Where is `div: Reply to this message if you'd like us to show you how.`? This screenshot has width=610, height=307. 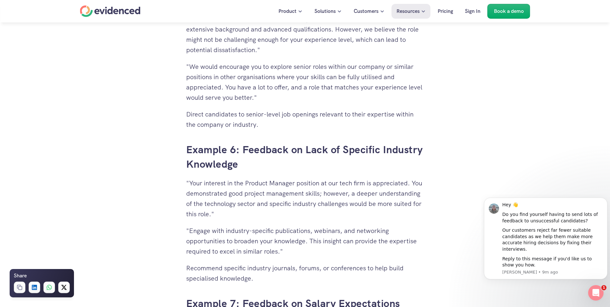 div: Reply to this message if you'd like us to show you how. is located at coordinates (71, 68).